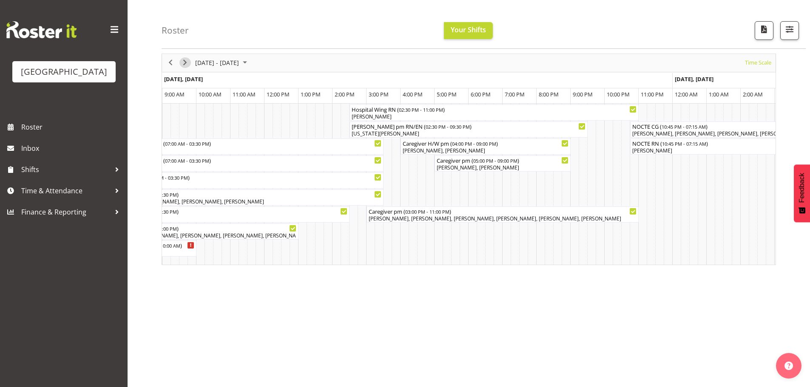  What do you see at coordinates (278, 94) in the screenshot?
I see `span: 12:00 PM` at bounding box center [278, 94].